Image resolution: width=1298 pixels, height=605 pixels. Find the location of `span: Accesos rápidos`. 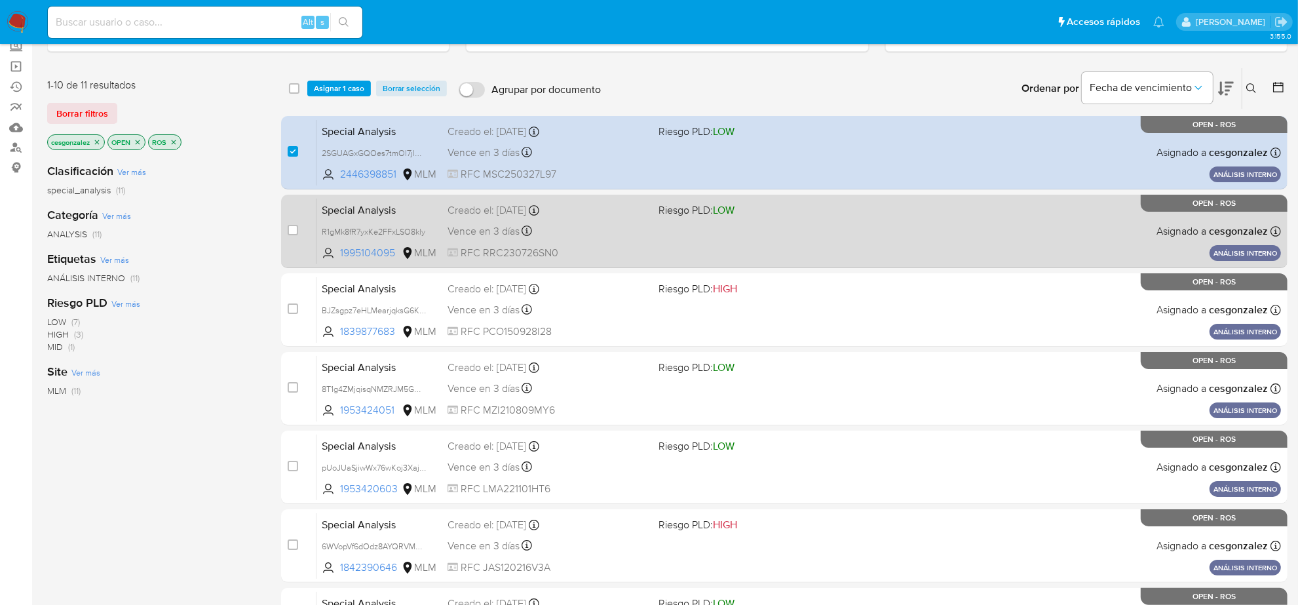

span: Accesos rápidos is located at coordinates (1103, 22).